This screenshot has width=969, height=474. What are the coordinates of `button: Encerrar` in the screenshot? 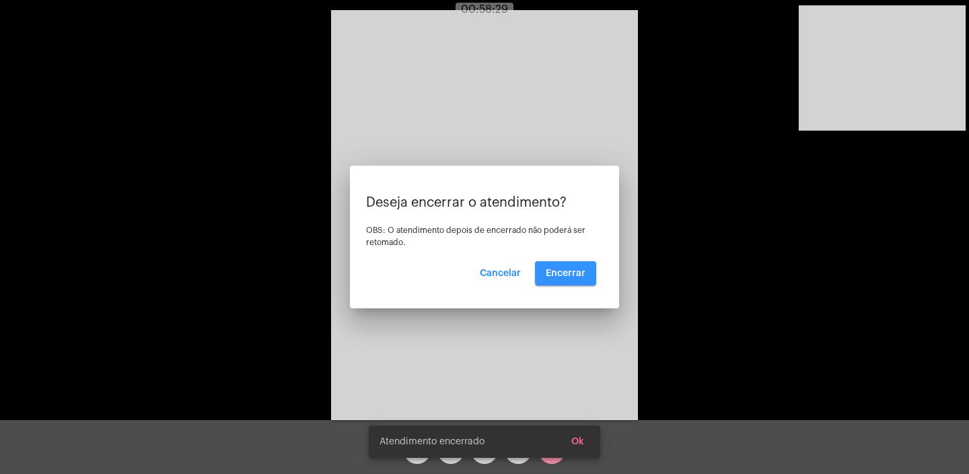 It's located at (565, 273).